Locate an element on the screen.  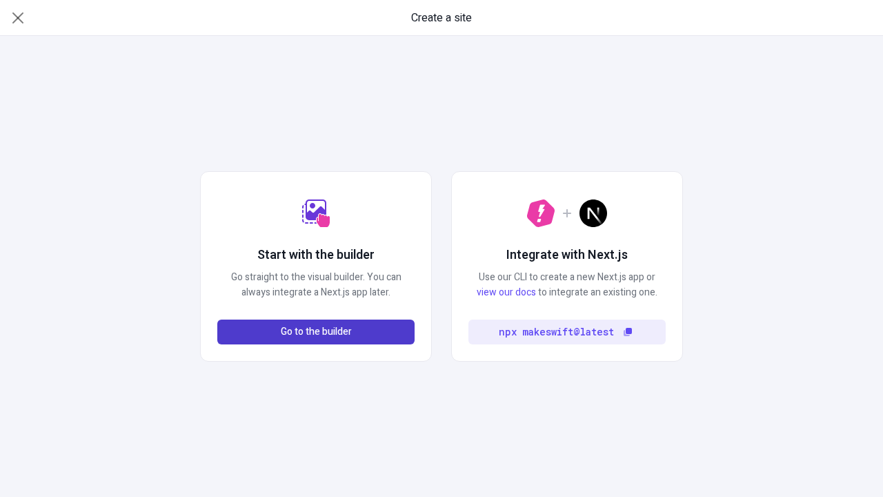
code: npx makeswift@latest is located at coordinates (556, 332).